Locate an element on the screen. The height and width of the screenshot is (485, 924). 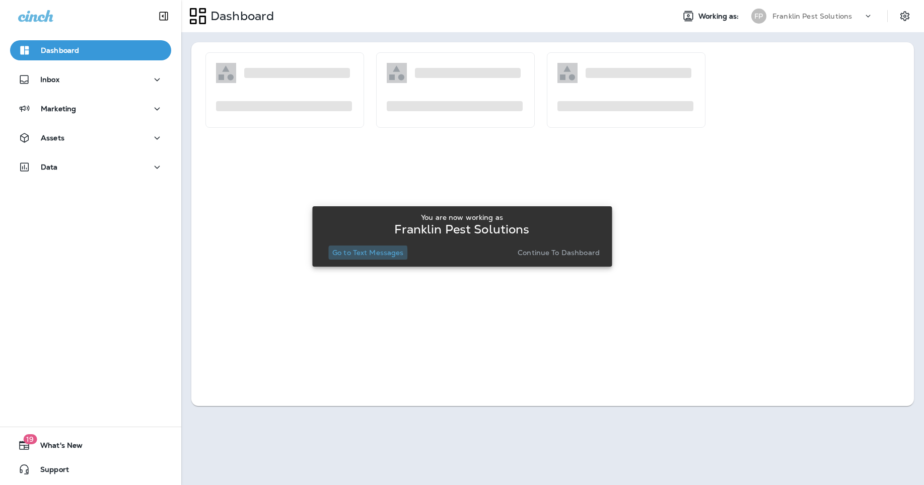
button: Dashboard is located at coordinates (91, 50).